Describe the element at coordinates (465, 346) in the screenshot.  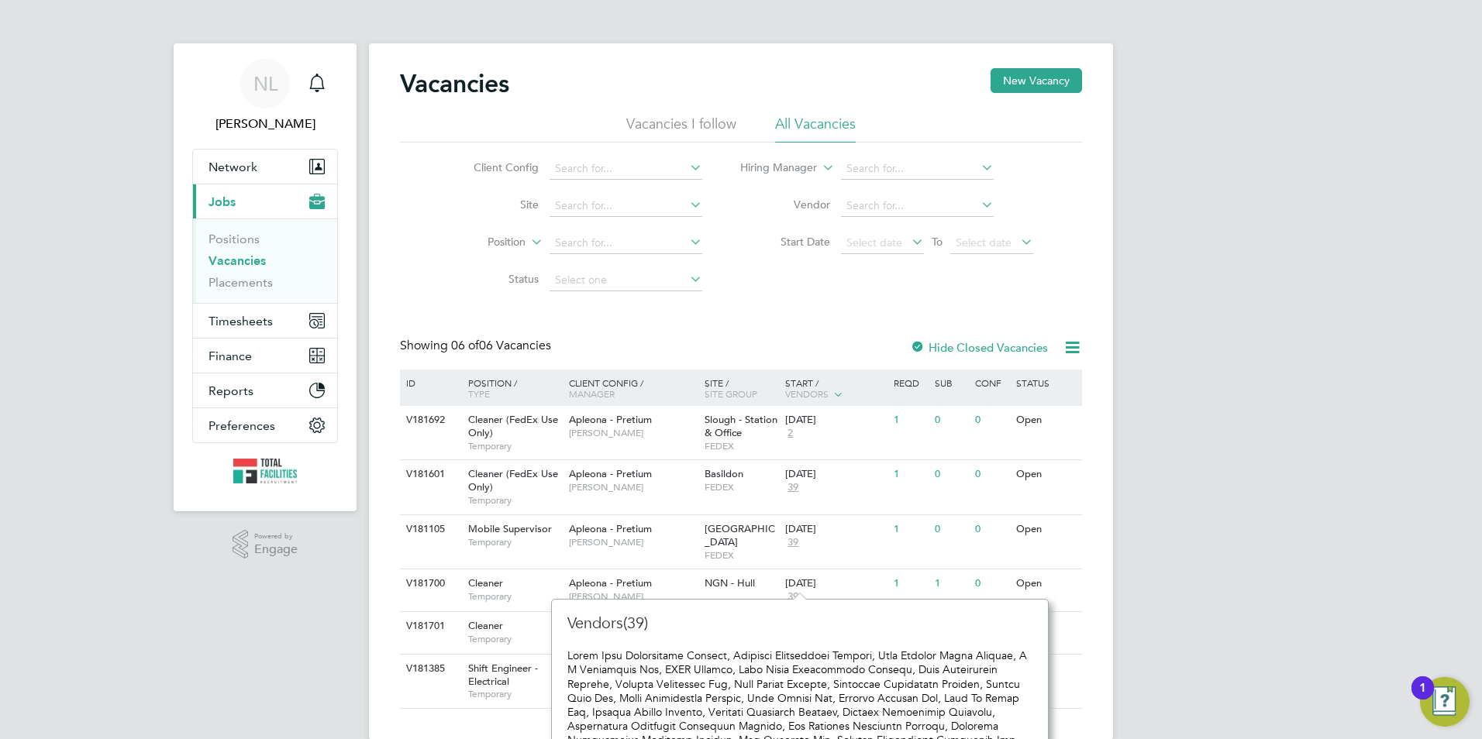
I see `span: 06 of` at that location.